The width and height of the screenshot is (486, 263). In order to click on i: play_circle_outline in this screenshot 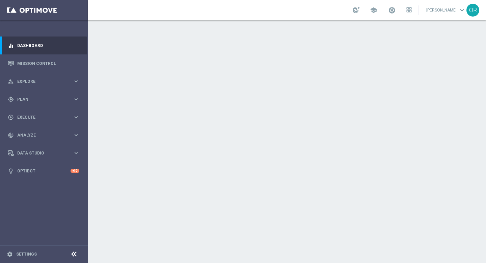, I will do `click(11, 117)`.